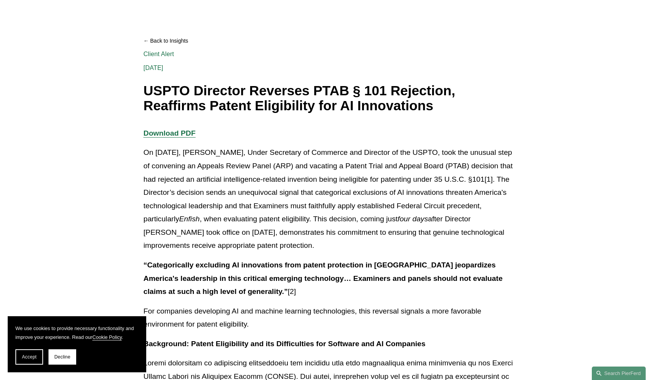 The height and width of the screenshot is (380, 658). What do you see at coordinates (62, 357) in the screenshot?
I see `span: Decline` at bounding box center [62, 357].